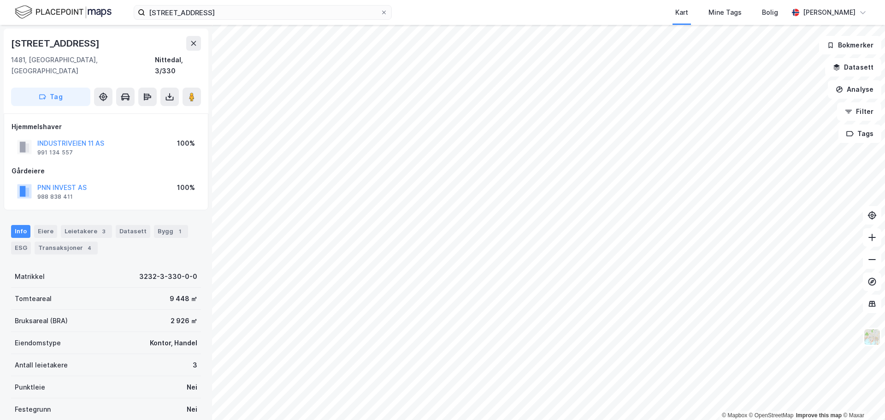  Describe the element at coordinates (89, 248) in the screenshot. I see `div: 4` at that location.